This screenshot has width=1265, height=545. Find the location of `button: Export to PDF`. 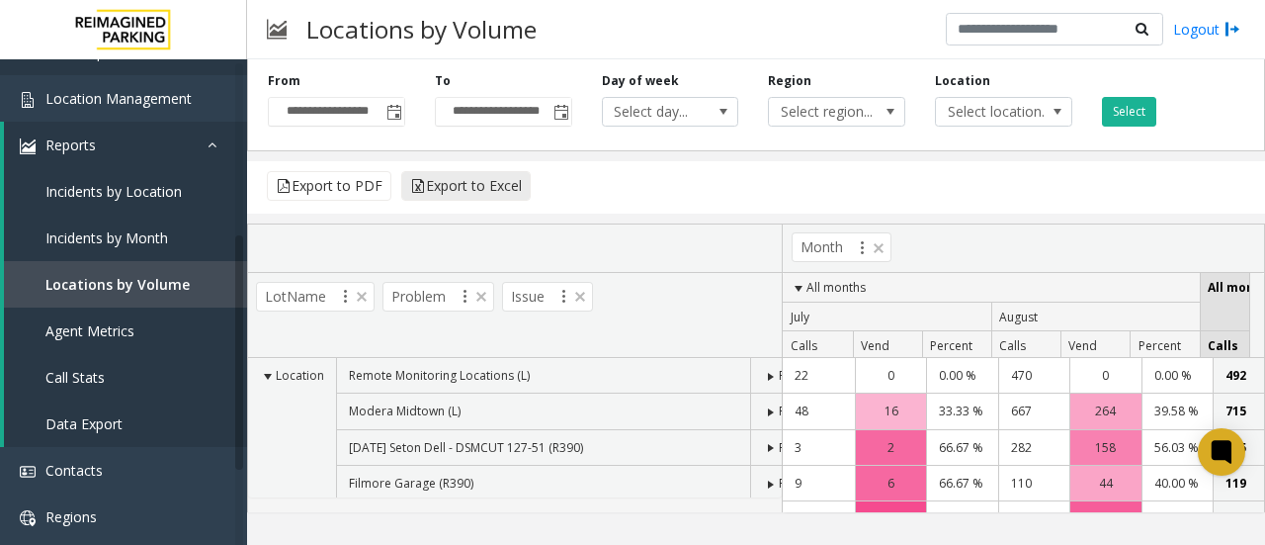

button: Export to PDF is located at coordinates (329, 186).